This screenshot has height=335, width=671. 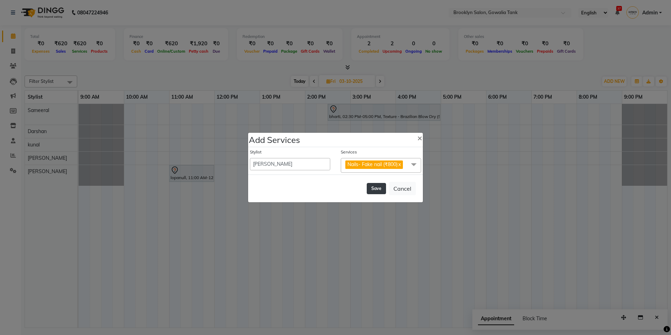 I want to click on button: Cancel, so click(x=402, y=188).